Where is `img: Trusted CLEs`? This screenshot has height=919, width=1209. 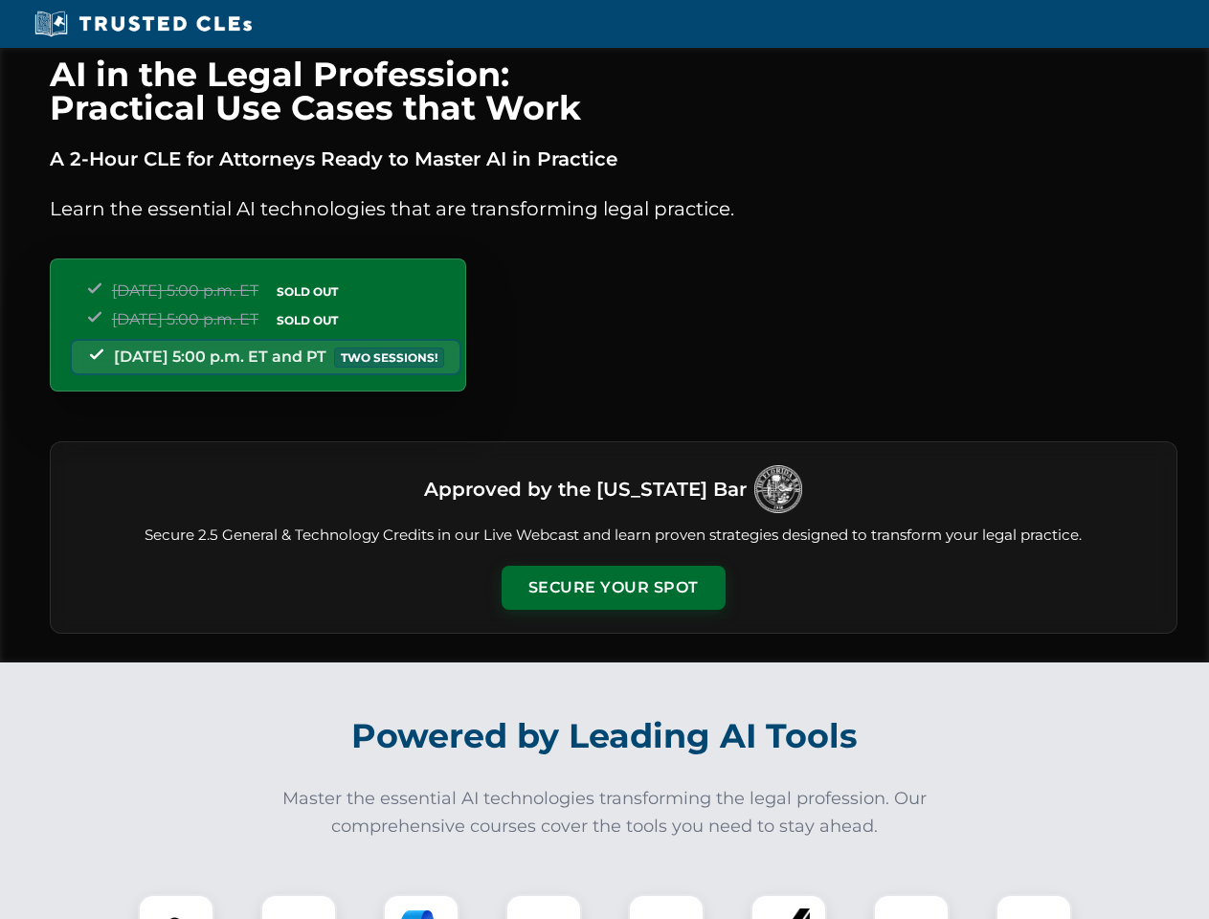 img: Trusted CLEs is located at coordinates (143, 24).